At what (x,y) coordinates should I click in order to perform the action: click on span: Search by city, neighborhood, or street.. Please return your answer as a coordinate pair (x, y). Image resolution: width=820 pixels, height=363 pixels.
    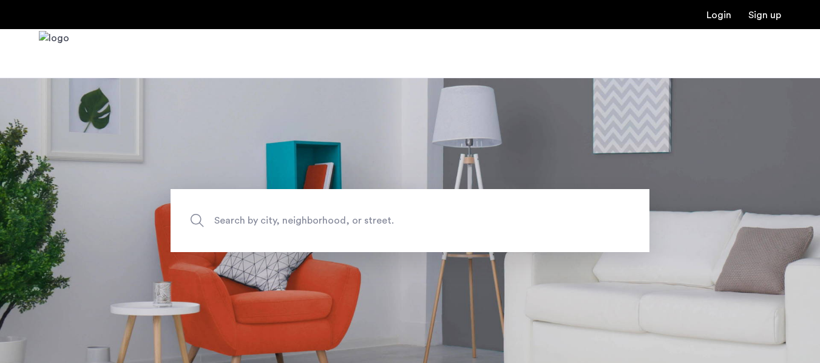
    Looking at the image, I should click on (382, 220).